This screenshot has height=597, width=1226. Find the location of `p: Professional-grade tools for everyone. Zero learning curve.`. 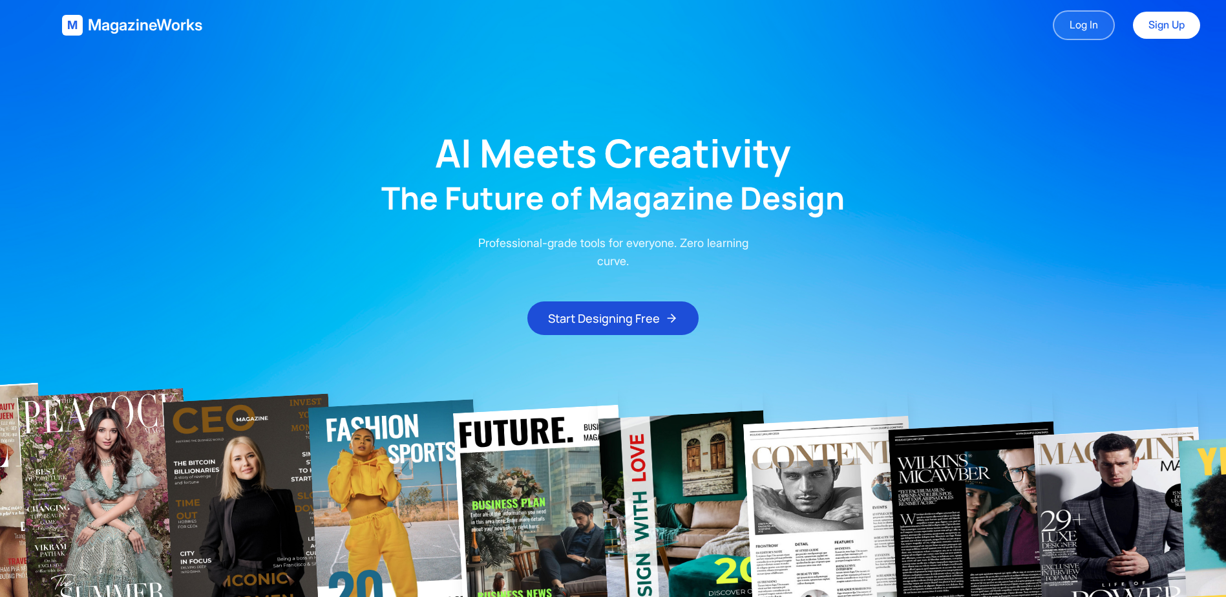

p: Professional-grade tools for everyone. Zero learning curve. is located at coordinates (613, 252).